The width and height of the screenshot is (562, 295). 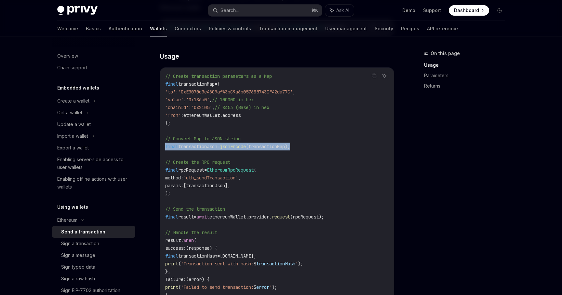 I want to click on a: Security, so click(x=384, y=29).